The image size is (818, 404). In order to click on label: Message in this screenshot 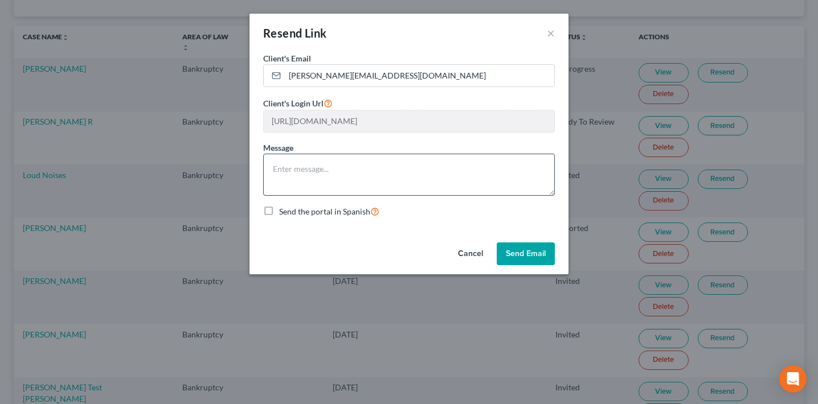, I will do `click(278, 147)`.